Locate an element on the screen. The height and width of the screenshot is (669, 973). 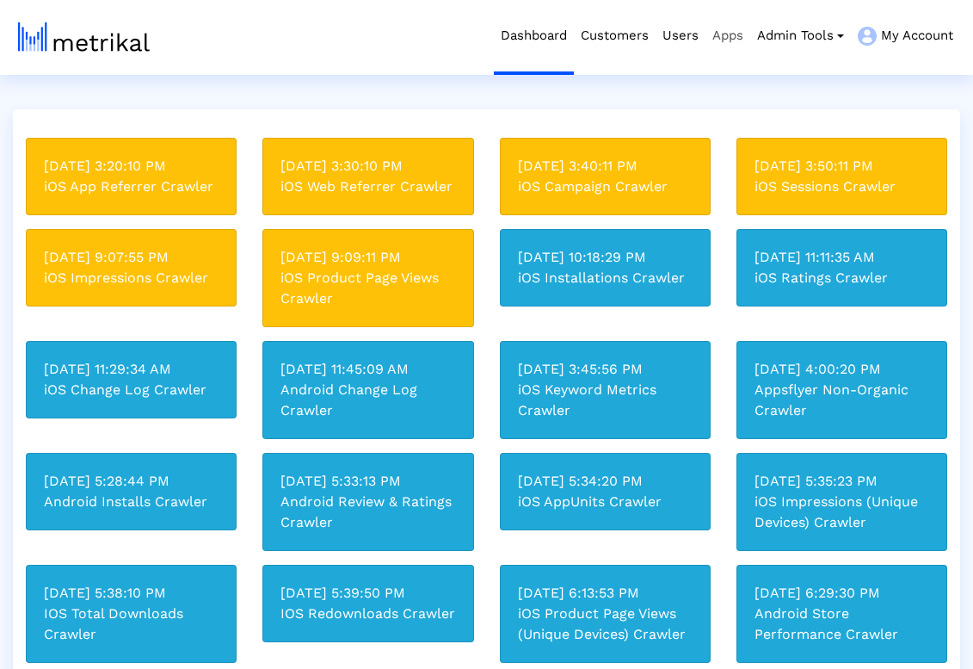
div: iOS Ratings Crawler is located at coordinates (842, 278).